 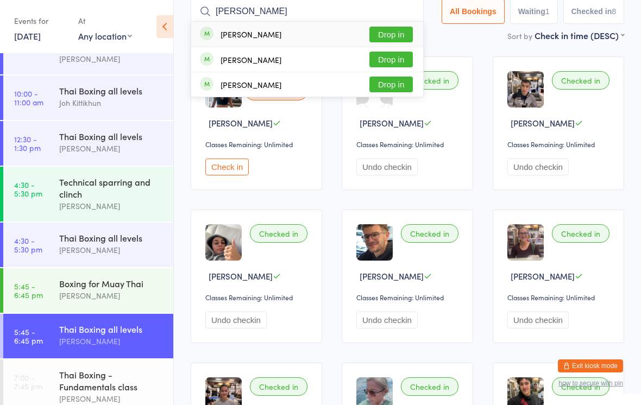 I want to click on button: Check in, so click(x=227, y=167).